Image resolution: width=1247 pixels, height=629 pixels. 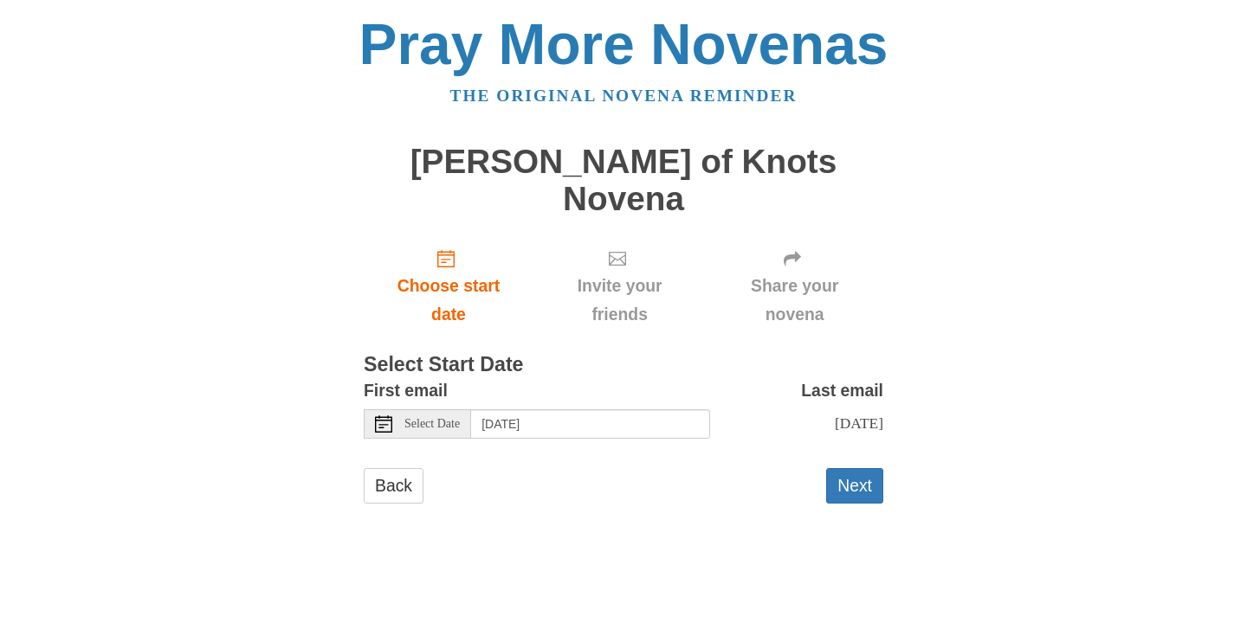 I want to click on span: Share your novena, so click(x=794, y=300).